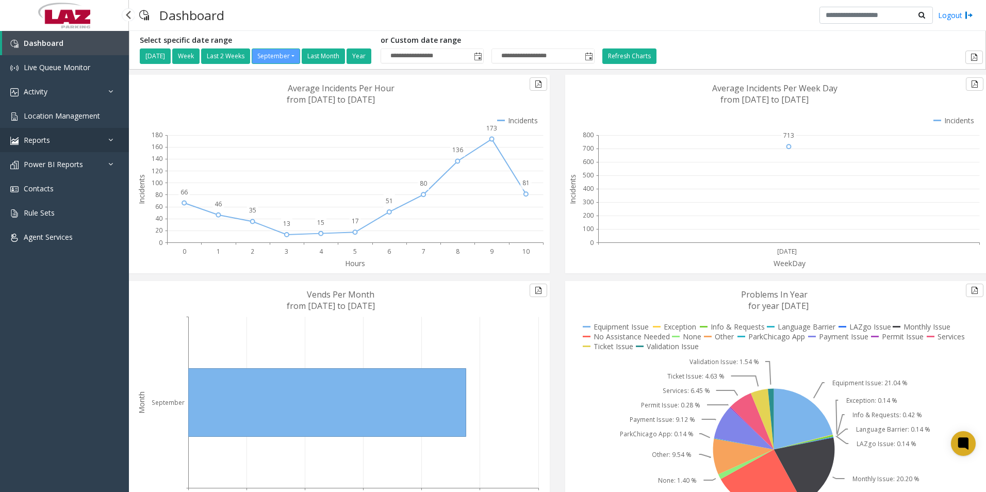 This screenshot has width=986, height=492. Describe the element at coordinates (36, 91) in the screenshot. I see `span: Activity` at that location.